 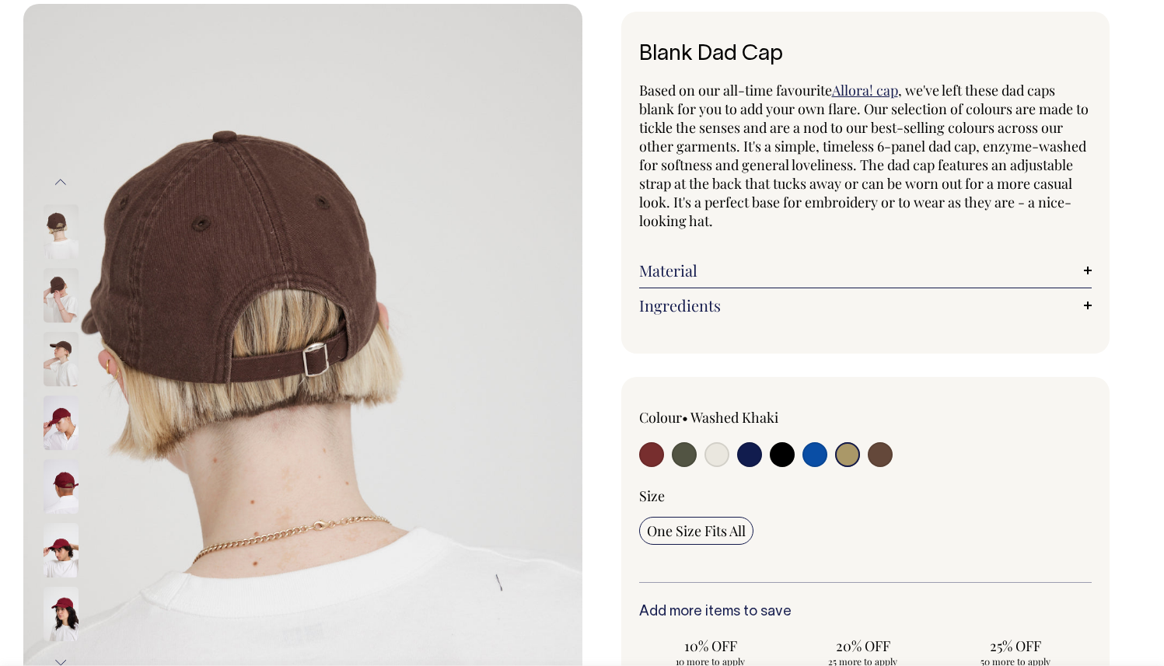 I want to click on label: Washed Khaki, so click(x=734, y=418).